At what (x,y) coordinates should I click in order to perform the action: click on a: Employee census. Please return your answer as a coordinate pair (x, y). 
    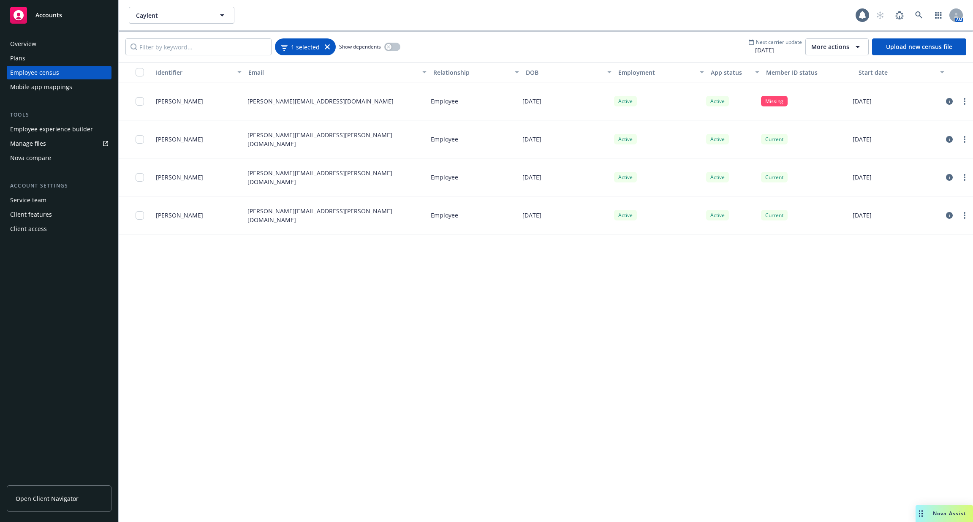
    Looking at the image, I should click on (59, 73).